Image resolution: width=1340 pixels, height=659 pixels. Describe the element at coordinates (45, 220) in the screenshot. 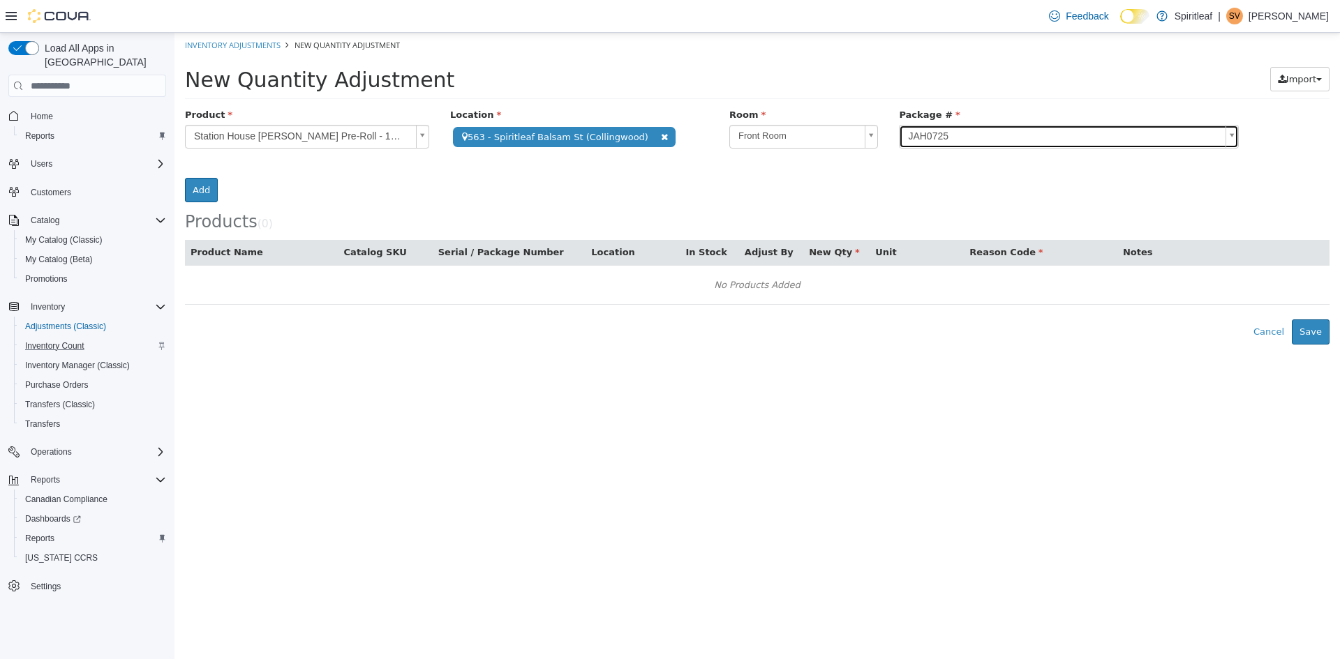

I see `button: Catalog` at that location.